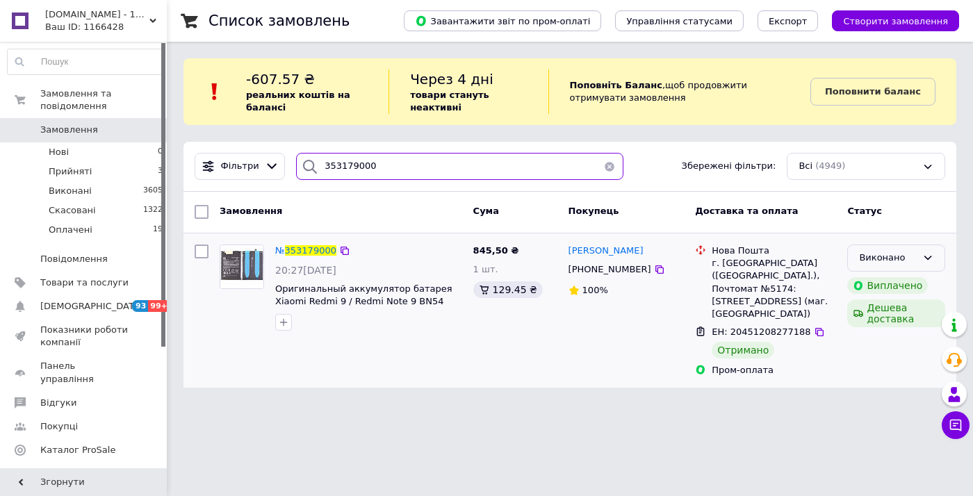 The width and height of the screenshot is (973, 496). Describe the element at coordinates (84, 337) in the screenshot. I see `span: Показники роботи компанії` at that location.